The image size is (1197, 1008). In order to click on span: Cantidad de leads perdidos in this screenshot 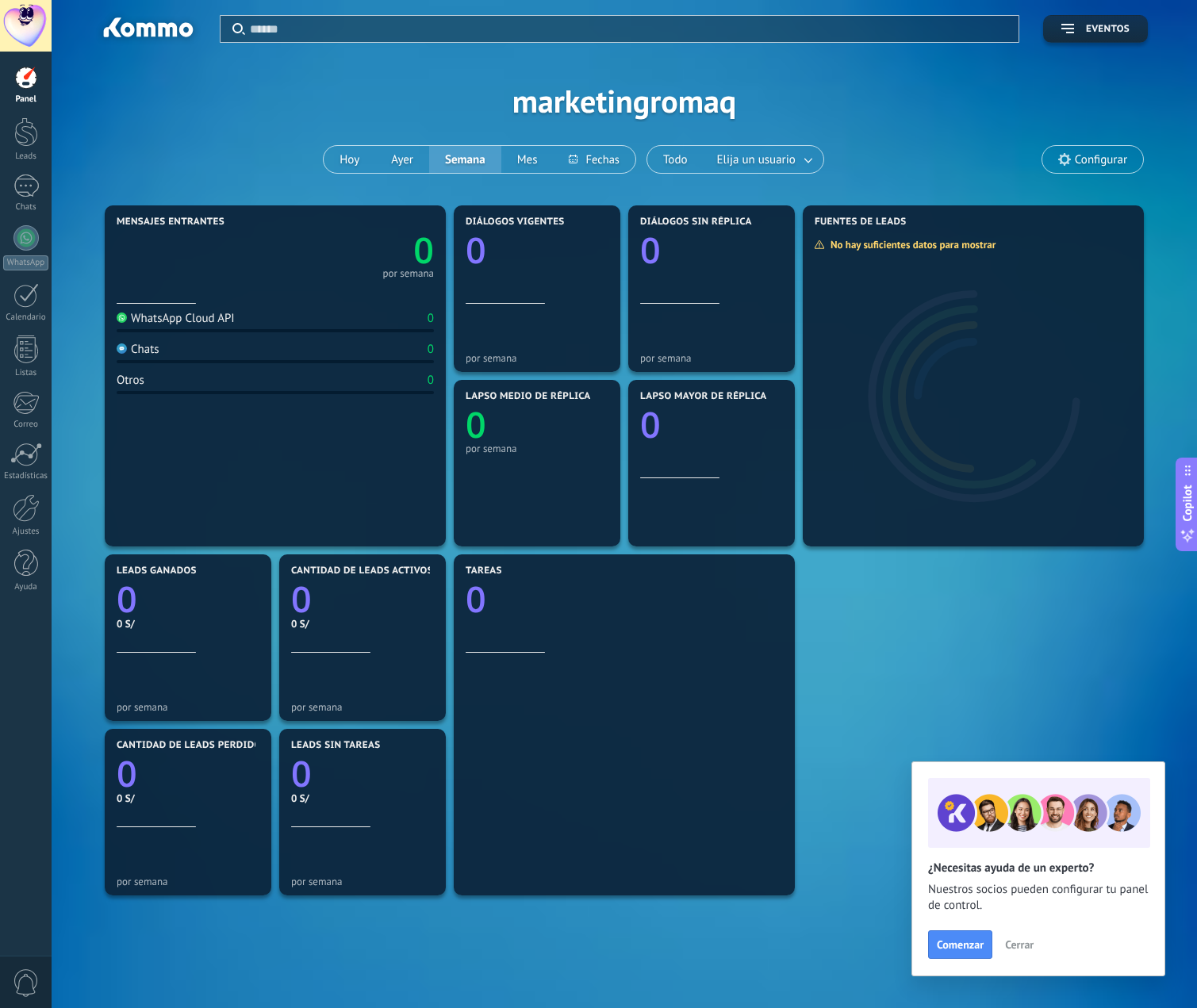, I will do `click(192, 745)`.